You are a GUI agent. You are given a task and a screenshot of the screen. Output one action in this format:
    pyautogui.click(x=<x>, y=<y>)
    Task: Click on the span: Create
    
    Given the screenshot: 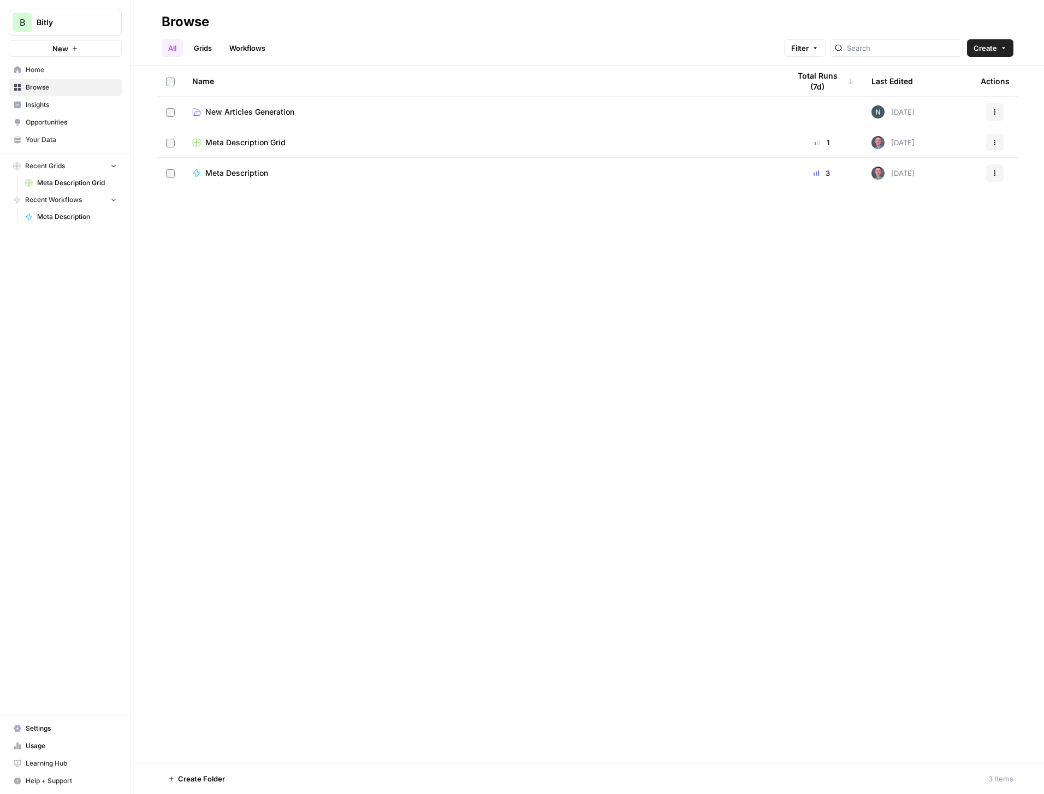 What is the action you would take?
    pyautogui.click(x=985, y=48)
    